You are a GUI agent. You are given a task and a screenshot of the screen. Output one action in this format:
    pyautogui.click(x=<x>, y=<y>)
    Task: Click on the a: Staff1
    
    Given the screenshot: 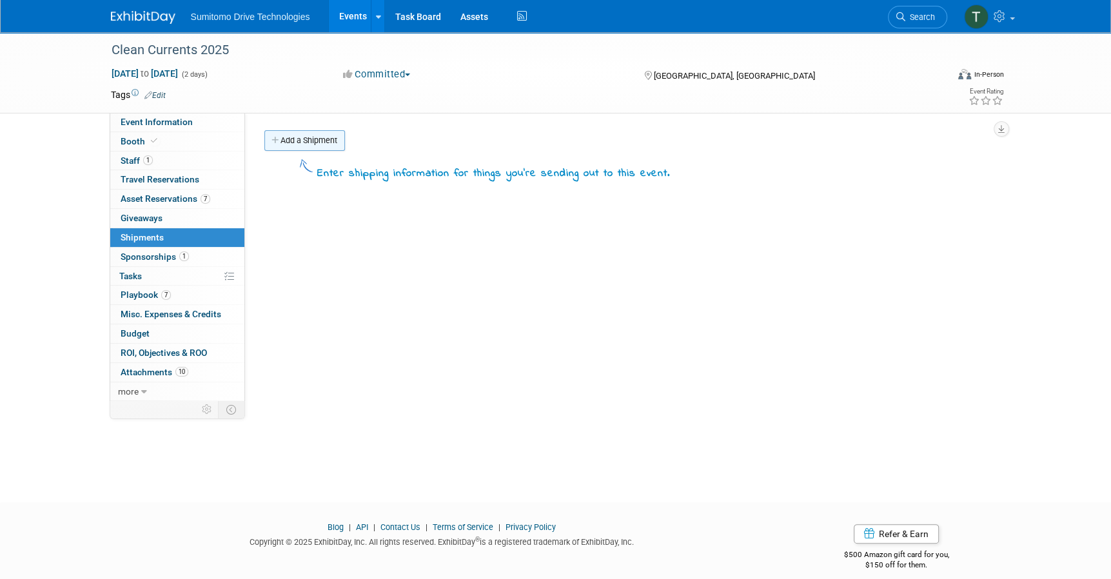 What is the action you would take?
    pyautogui.click(x=177, y=161)
    